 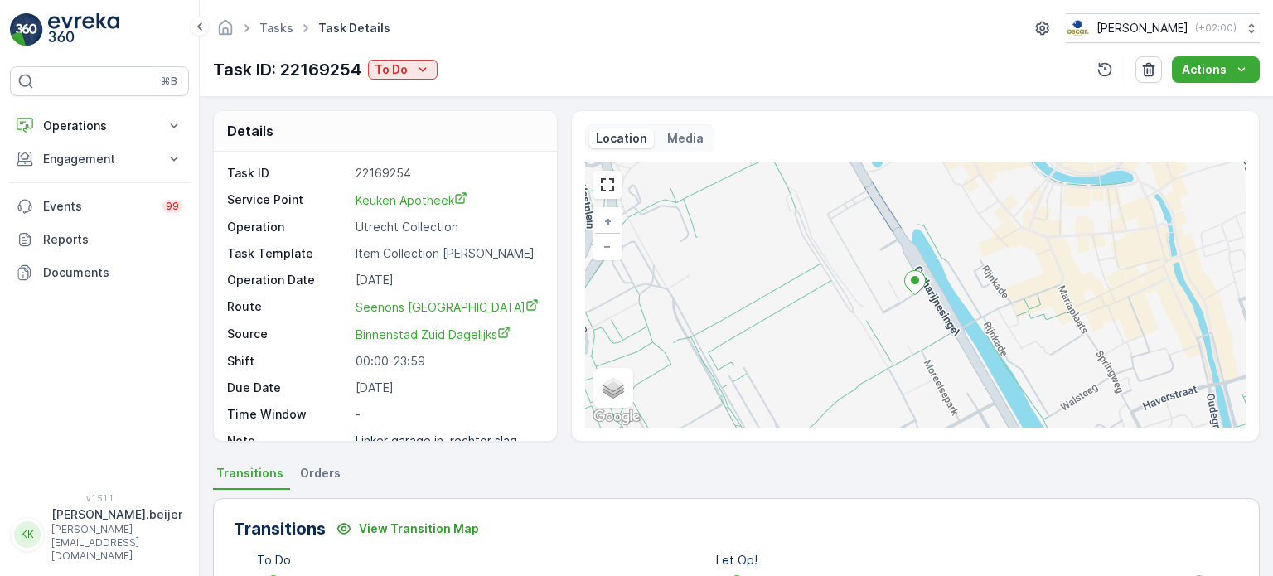 What do you see at coordinates (288, 307) in the screenshot?
I see `p: Route` at bounding box center [288, 307].